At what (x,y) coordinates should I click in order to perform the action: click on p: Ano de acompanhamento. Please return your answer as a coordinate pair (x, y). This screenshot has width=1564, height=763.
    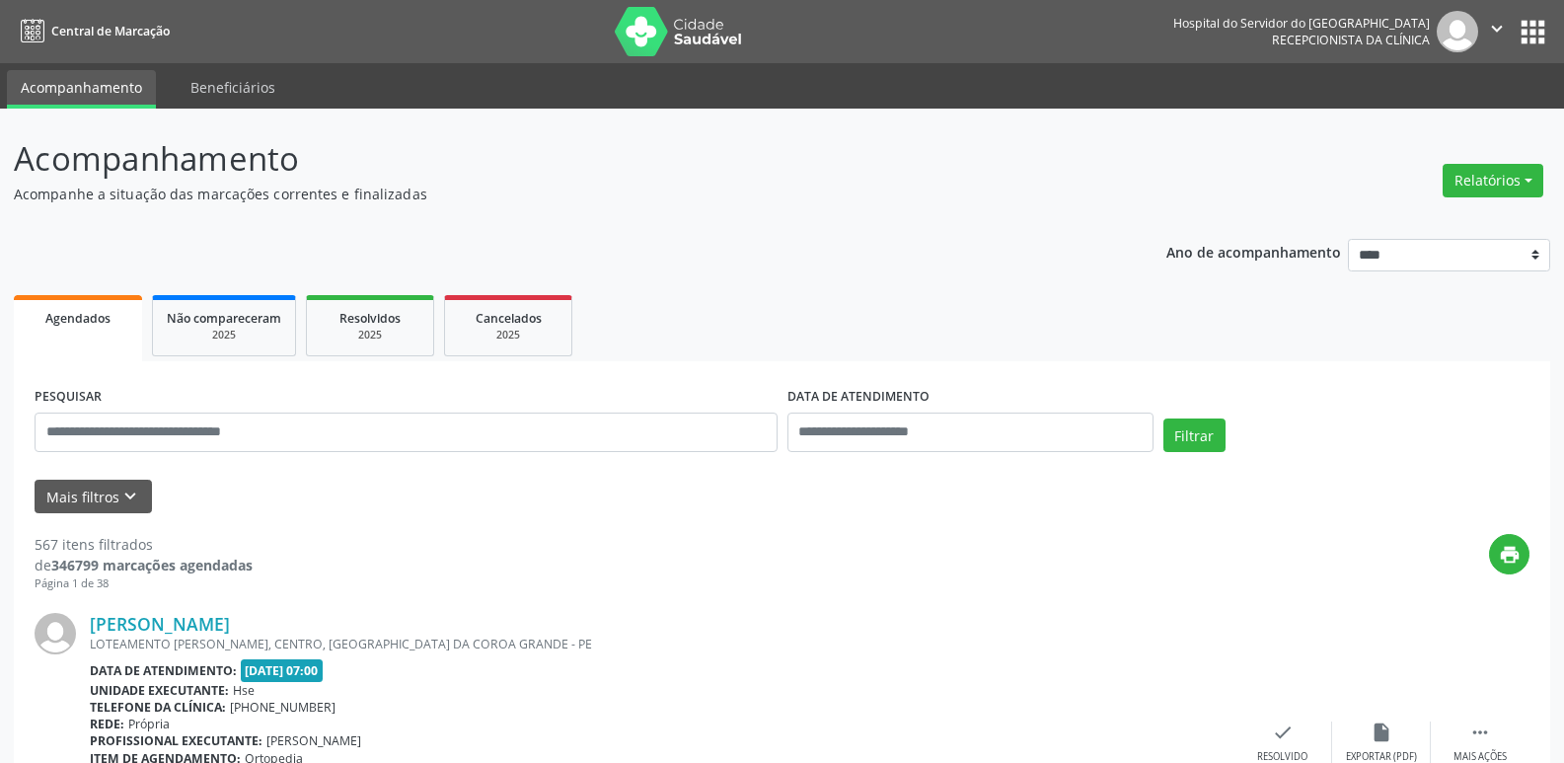
    Looking at the image, I should click on (1253, 251).